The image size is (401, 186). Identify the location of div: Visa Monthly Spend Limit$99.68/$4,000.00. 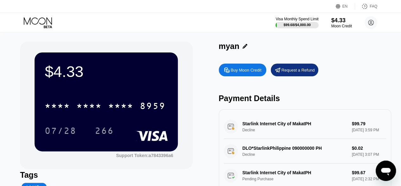
(297, 23).